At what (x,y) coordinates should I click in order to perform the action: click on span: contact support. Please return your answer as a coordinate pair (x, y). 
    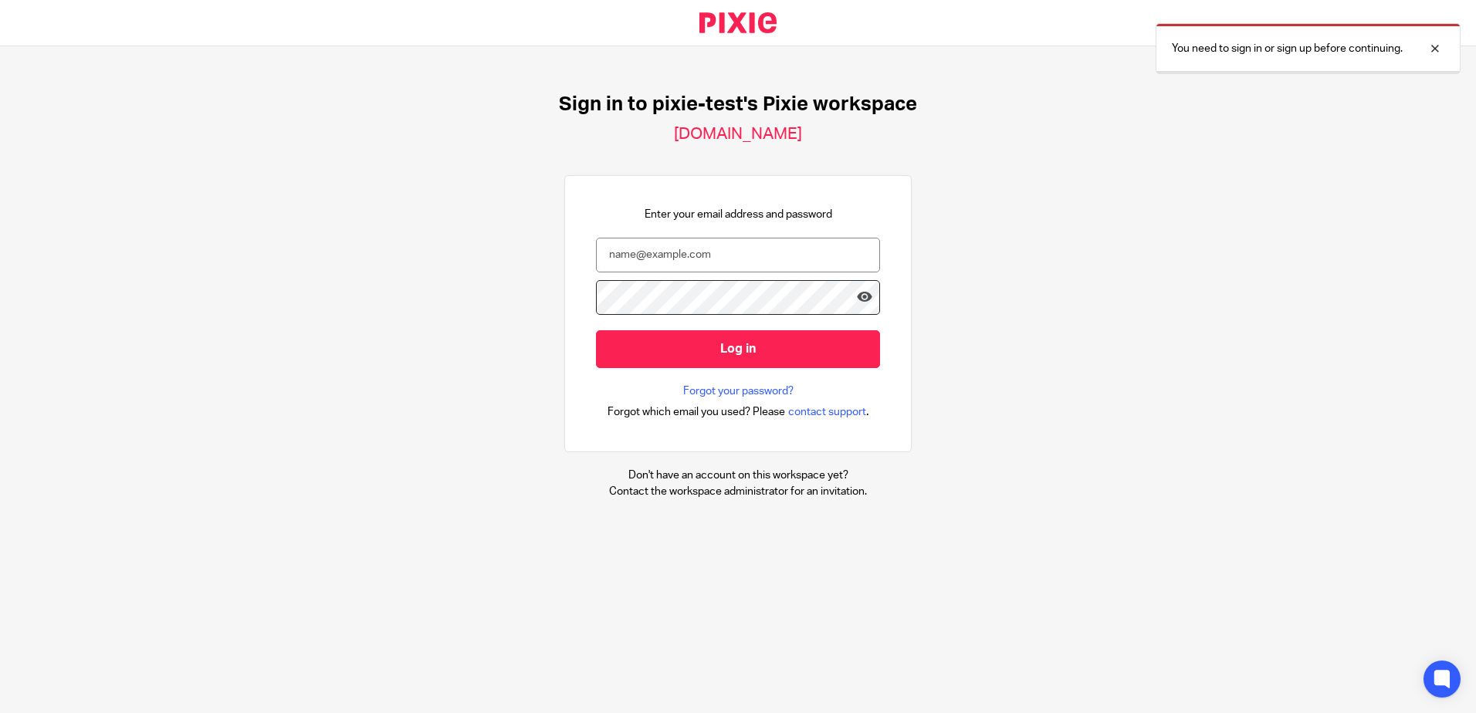
    Looking at the image, I should click on (827, 412).